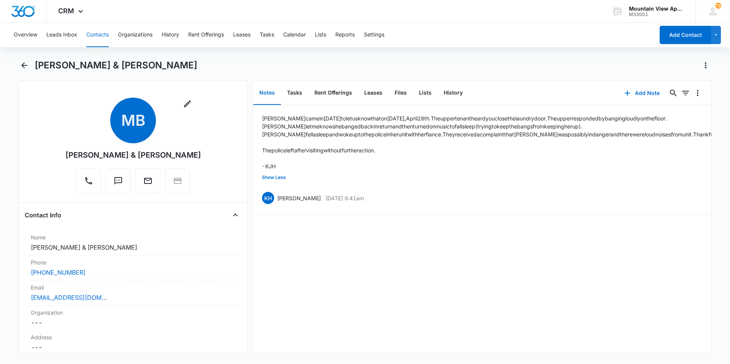  I want to click on button: Search..., so click(674, 93).